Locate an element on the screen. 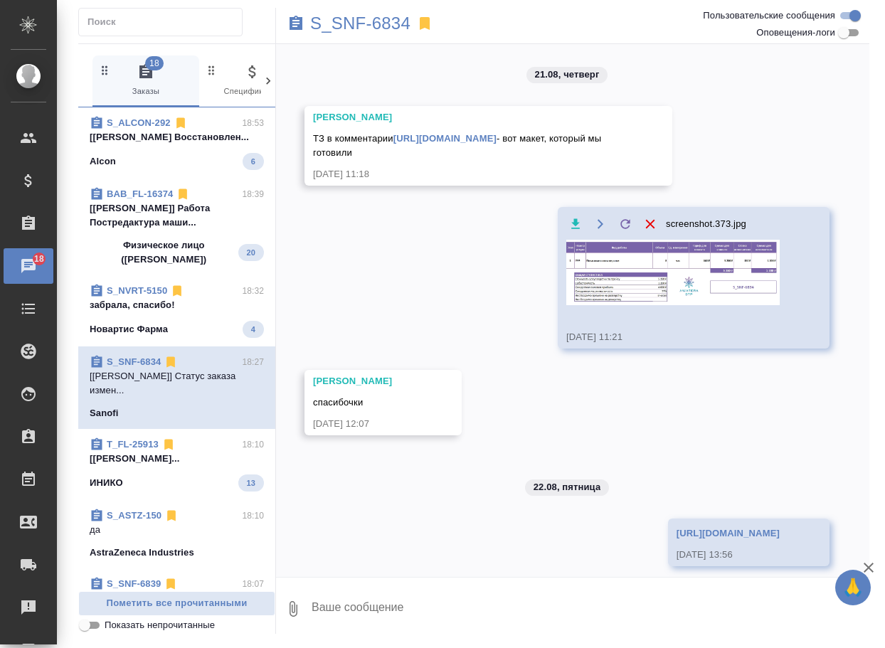  a: S_NVRT-5150 is located at coordinates (137, 290).